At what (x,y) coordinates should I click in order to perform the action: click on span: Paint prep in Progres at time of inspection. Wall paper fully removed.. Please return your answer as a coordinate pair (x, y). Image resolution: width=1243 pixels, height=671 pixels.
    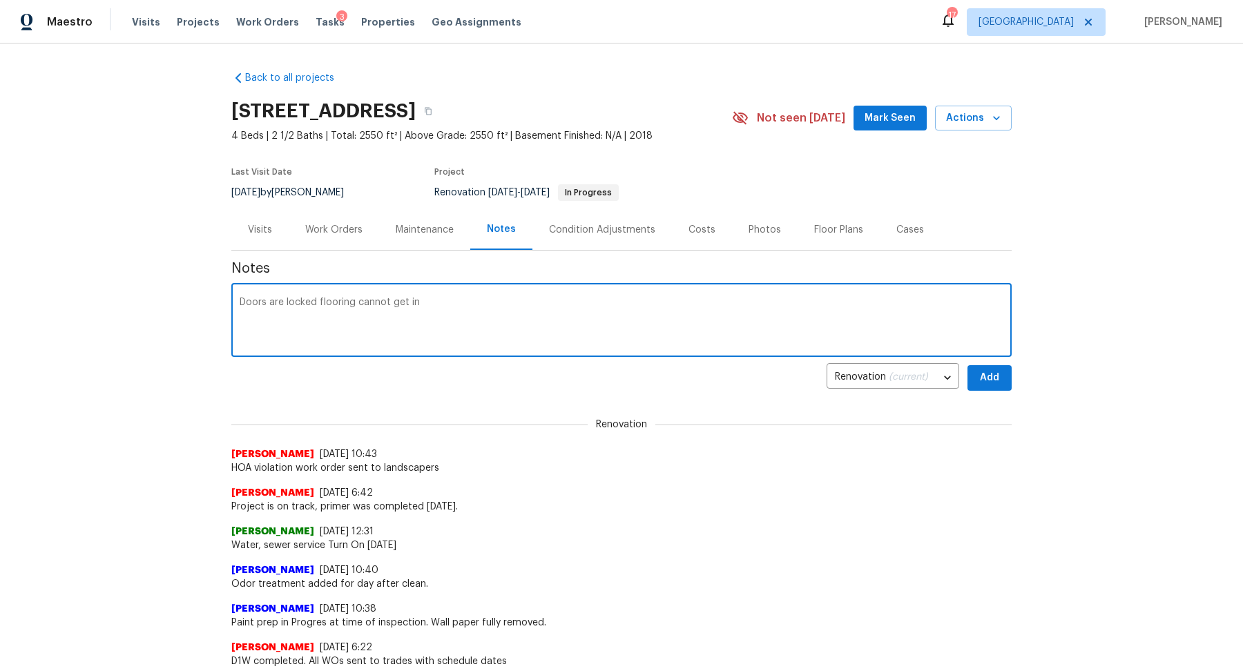
    Looking at the image, I should click on (622, 623).